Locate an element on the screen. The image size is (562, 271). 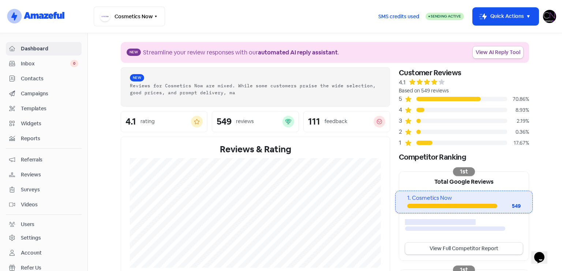
div: 4 is located at coordinates (402, 110).